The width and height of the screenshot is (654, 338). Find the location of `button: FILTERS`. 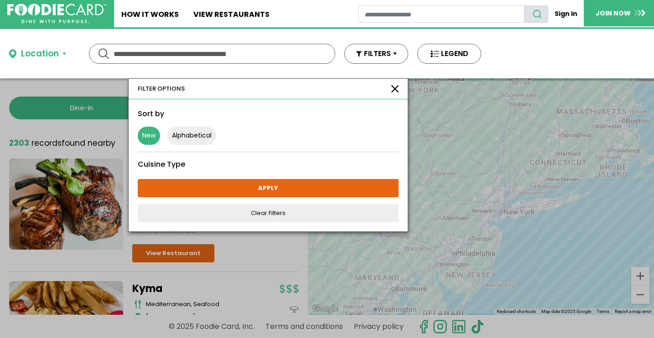

button: FILTERS is located at coordinates (376, 54).